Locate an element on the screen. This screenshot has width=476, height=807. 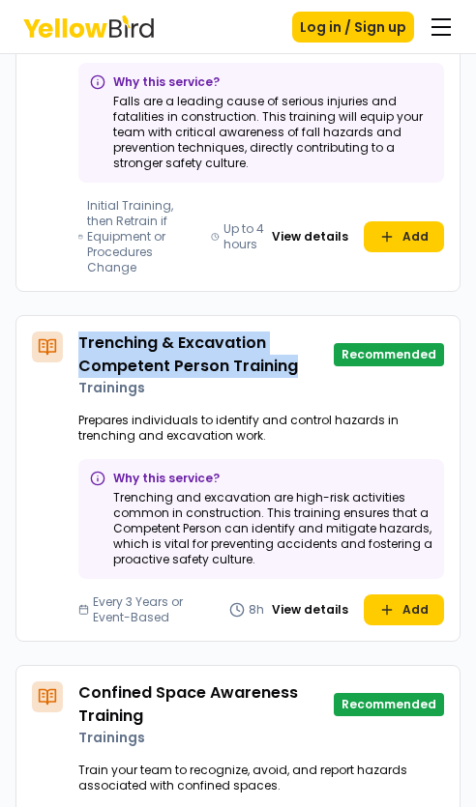
p: Up to 4 hours is located at coordinates (244, 237).